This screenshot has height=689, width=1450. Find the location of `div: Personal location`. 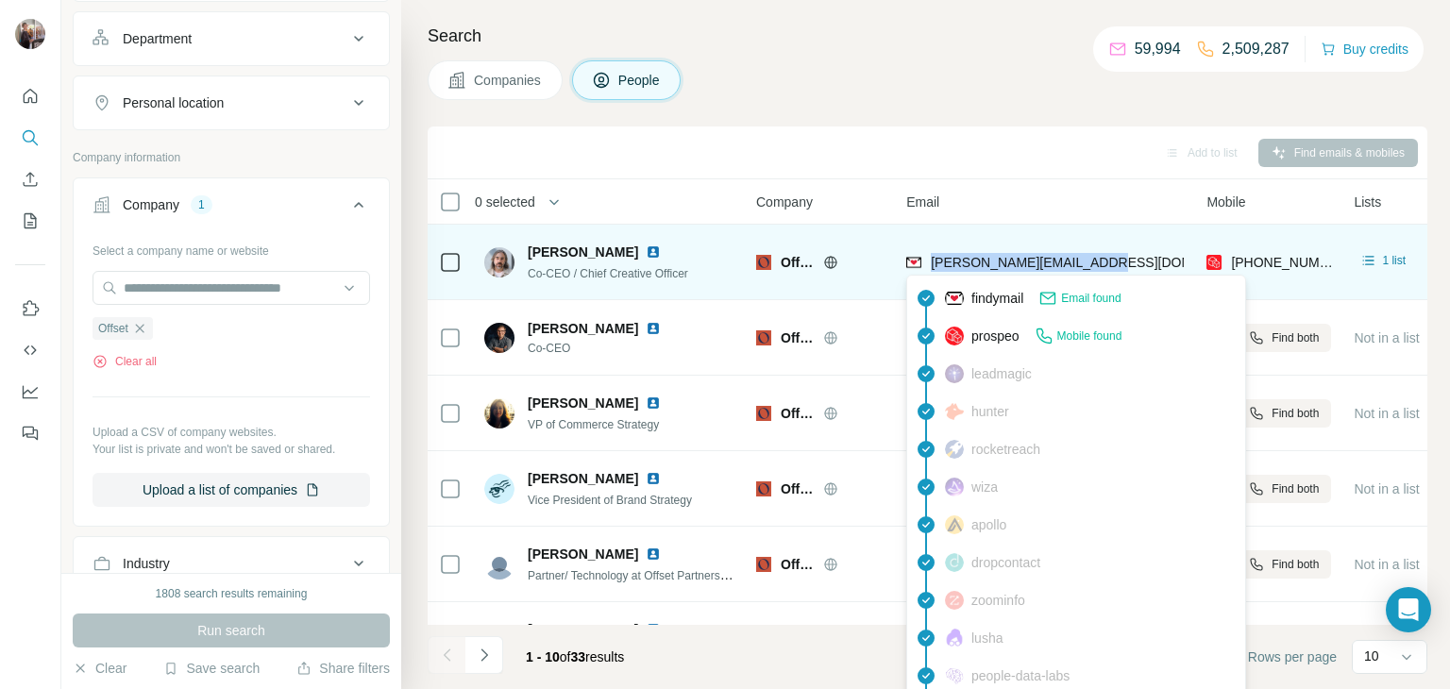

div: Personal location is located at coordinates (173, 103).